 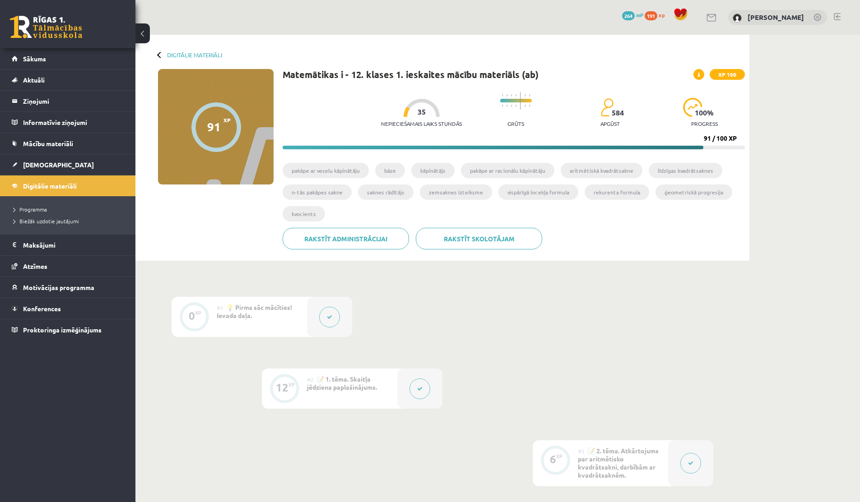 I want to click on a: Motivācijas programma, so click(x=68, y=288).